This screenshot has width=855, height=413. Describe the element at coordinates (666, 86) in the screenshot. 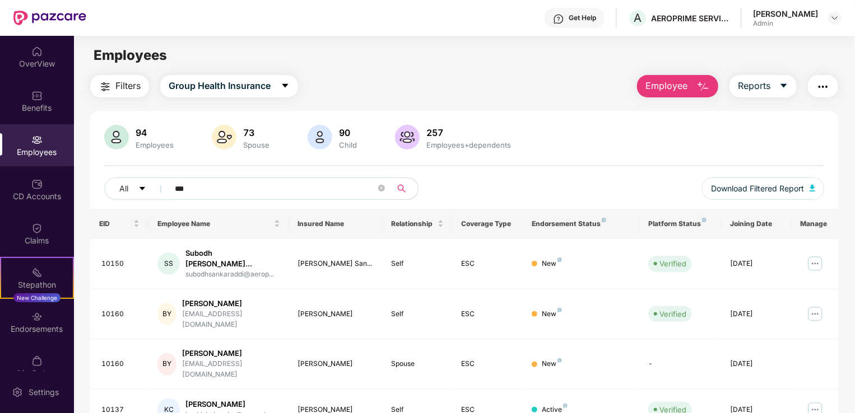

I see `span: Employee` at that location.